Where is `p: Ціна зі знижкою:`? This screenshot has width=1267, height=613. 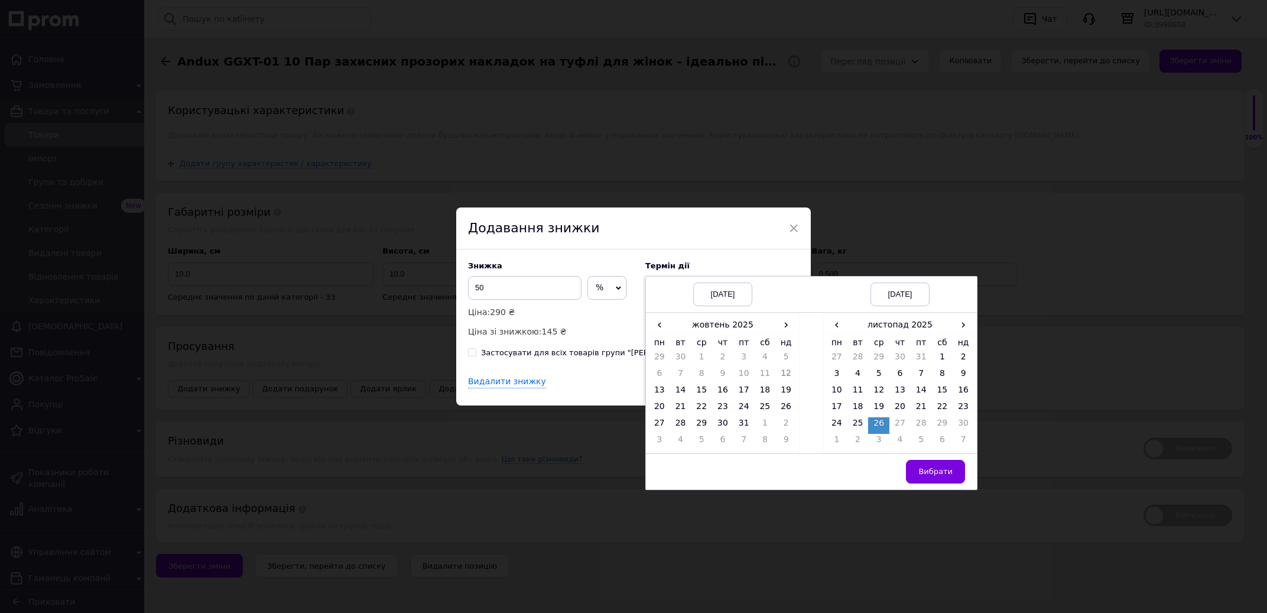 p: Ціна зі знижкою: is located at coordinates (551, 332).